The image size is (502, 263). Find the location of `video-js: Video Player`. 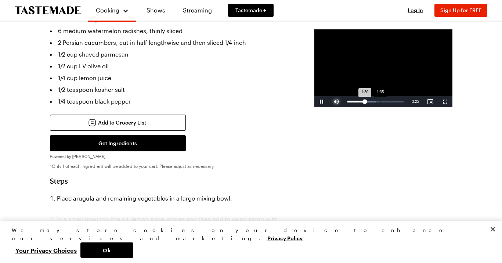

video-js: Video Player is located at coordinates (384, 68).